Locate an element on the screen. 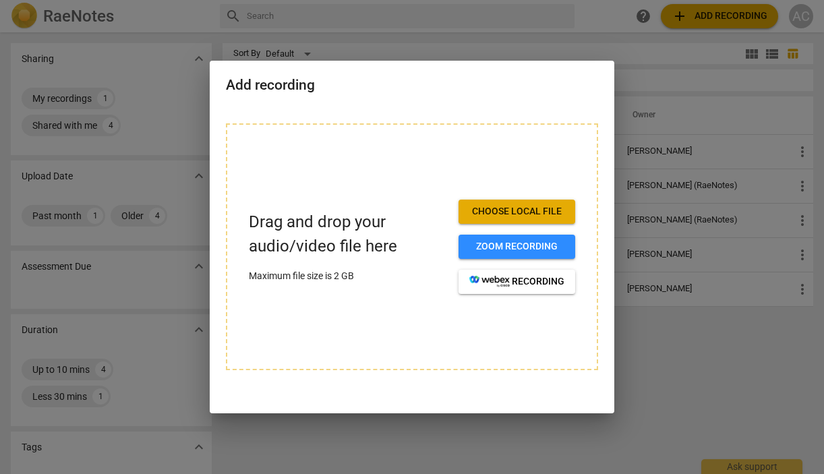 This screenshot has height=474, width=824. p: Drag and drop your audio/video file here is located at coordinates (348, 234).